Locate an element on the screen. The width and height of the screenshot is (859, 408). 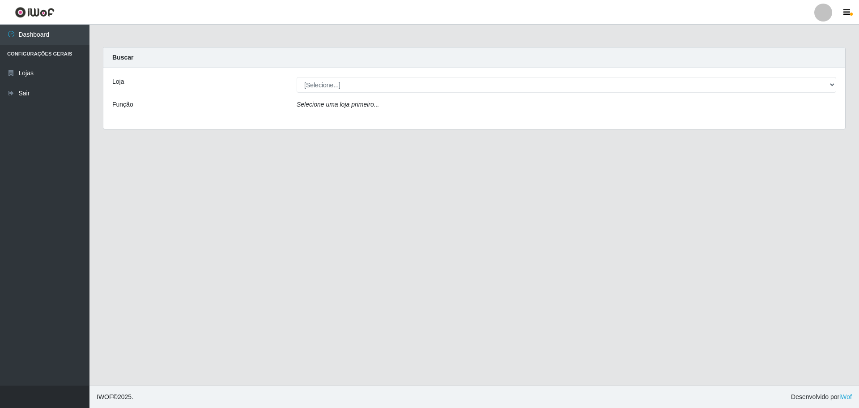
label: Função is located at coordinates (123, 104).